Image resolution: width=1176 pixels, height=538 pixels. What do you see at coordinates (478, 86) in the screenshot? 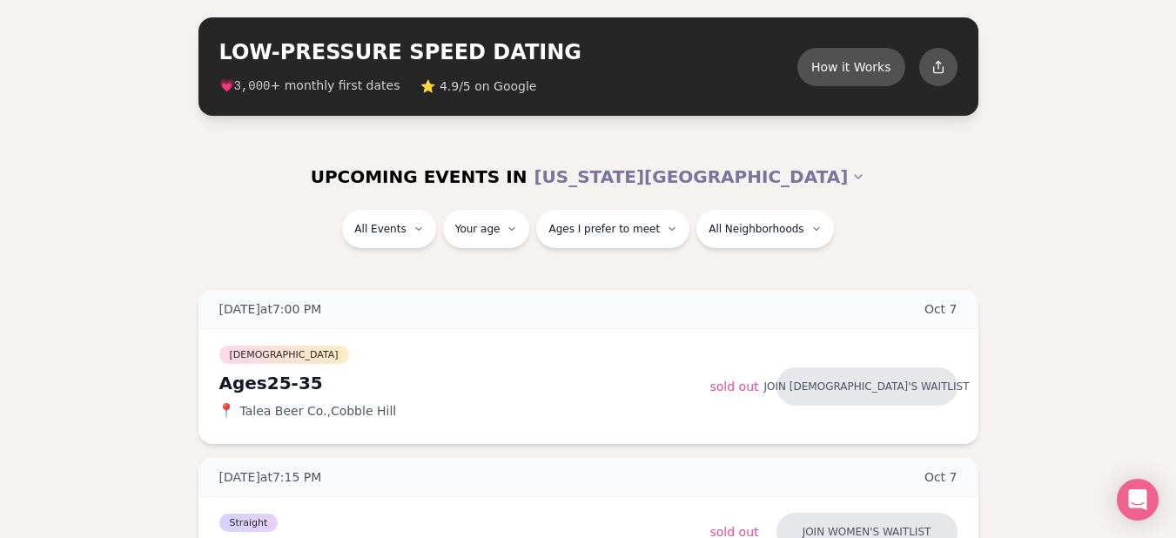
I see `span: ⭐ 4.9/5 on Google` at bounding box center [478, 86].